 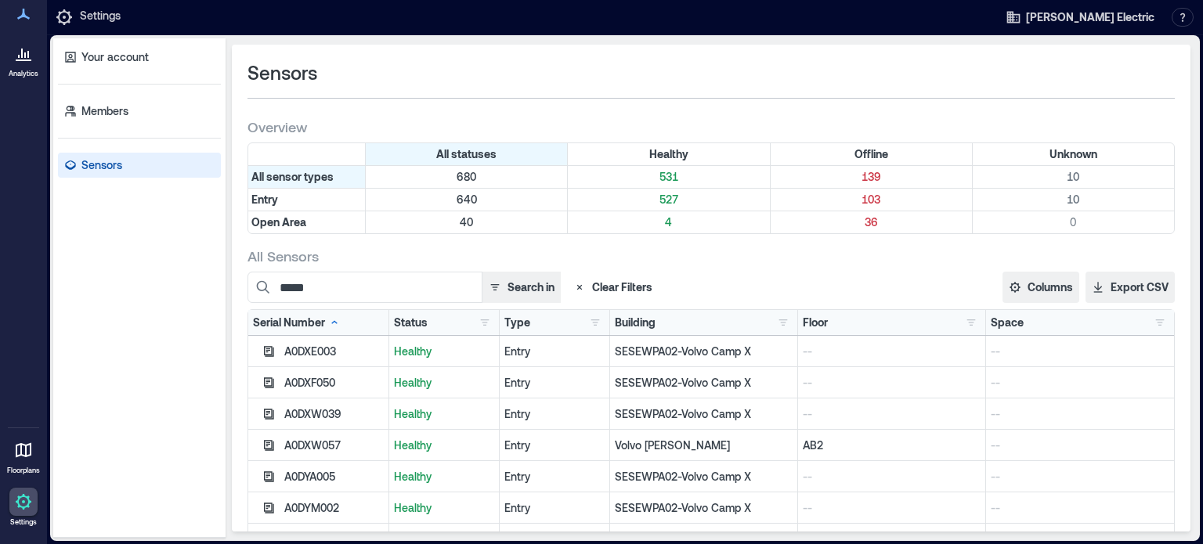 I want to click on button: Clear Filters, so click(x=613, y=288).